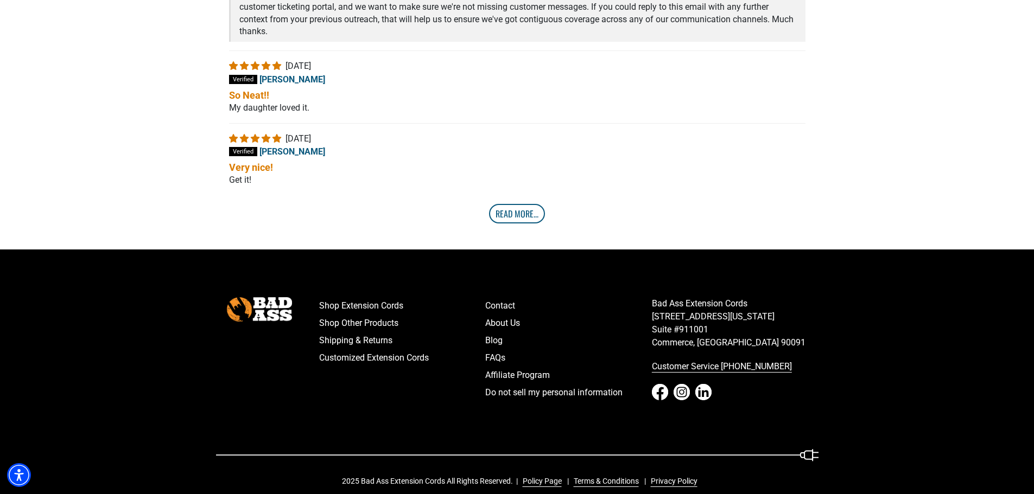  I want to click on a: Do not sell my personal information, so click(568, 393).